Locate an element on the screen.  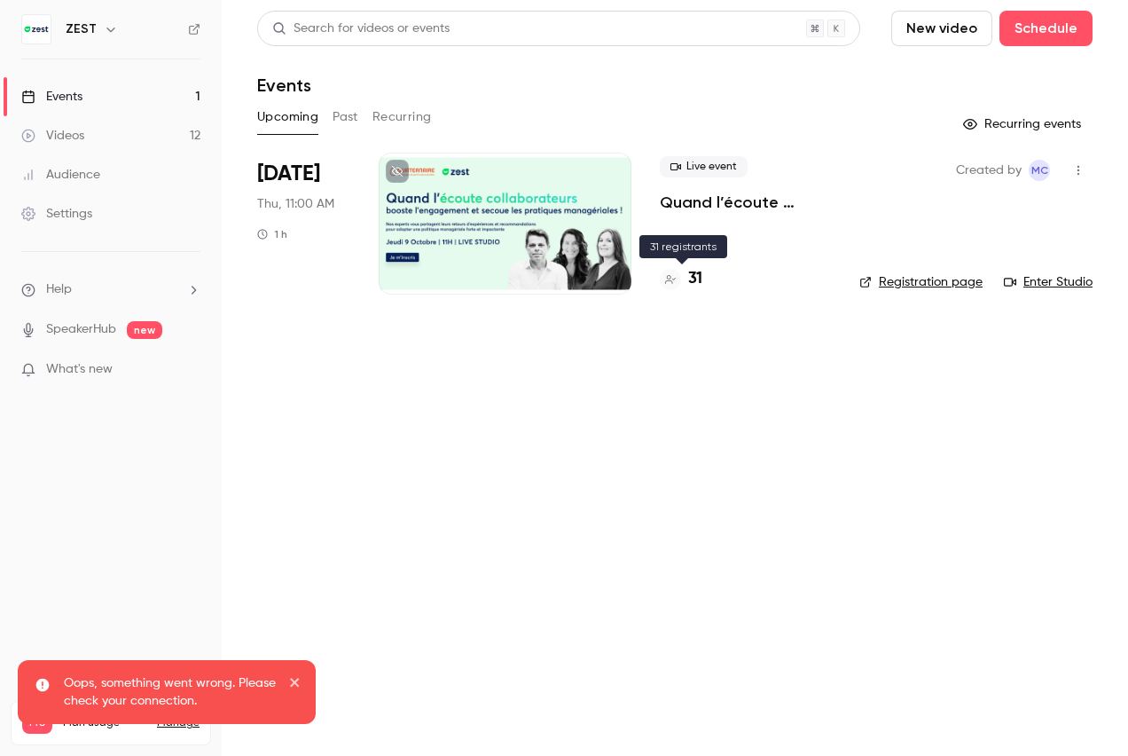
a: Enter Studio is located at coordinates (1049, 282).